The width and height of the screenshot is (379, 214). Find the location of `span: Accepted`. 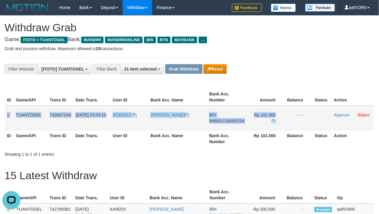

span: Accepted is located at coordinates (323, 209).